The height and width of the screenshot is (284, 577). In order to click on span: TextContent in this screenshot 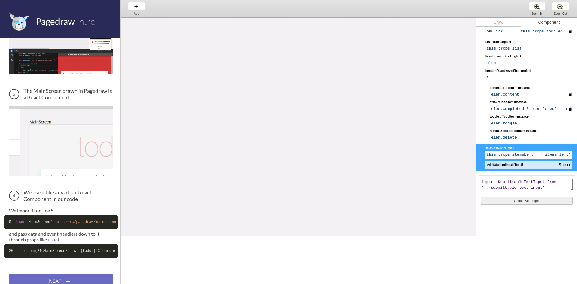, I will do `click(495, 148)`.